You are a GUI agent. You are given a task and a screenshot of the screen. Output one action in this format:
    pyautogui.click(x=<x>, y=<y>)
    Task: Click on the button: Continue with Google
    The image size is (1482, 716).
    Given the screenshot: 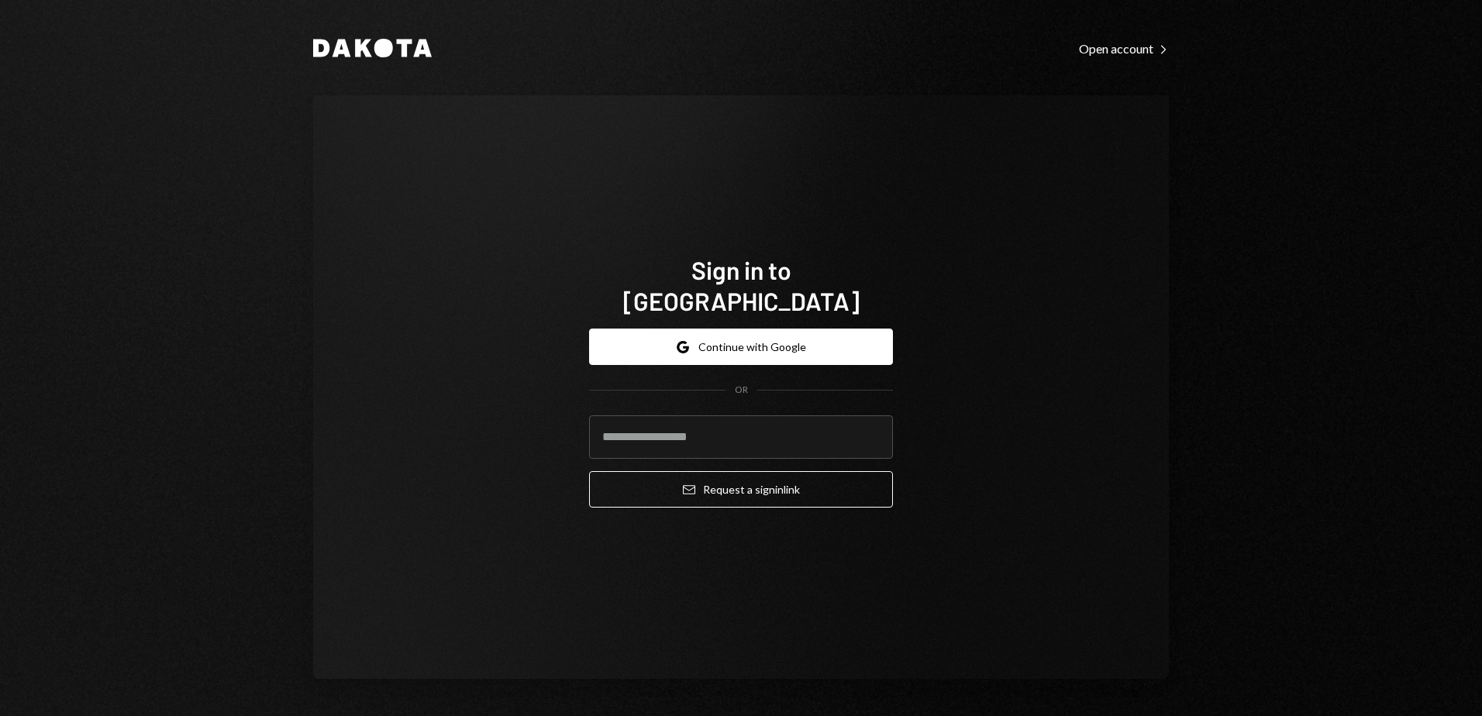 What is the action you would take?
    pyautogui.click(x=741, y=346)
    